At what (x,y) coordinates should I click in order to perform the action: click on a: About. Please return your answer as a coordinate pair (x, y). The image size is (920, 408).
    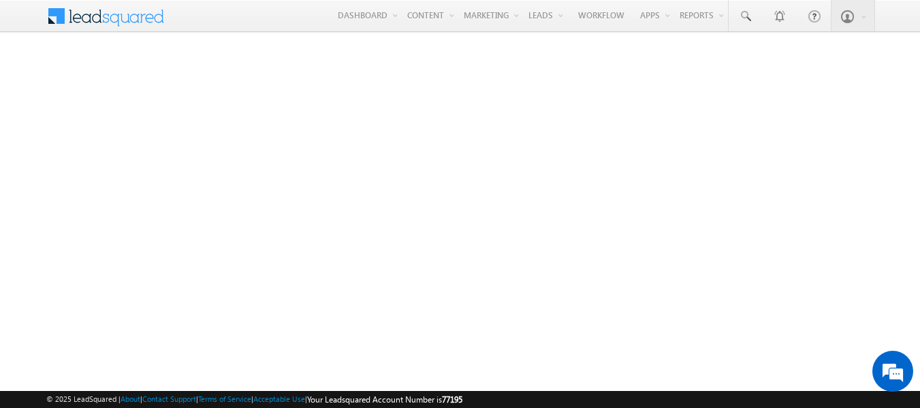
    Looking at the image, I should click on (130, 398).